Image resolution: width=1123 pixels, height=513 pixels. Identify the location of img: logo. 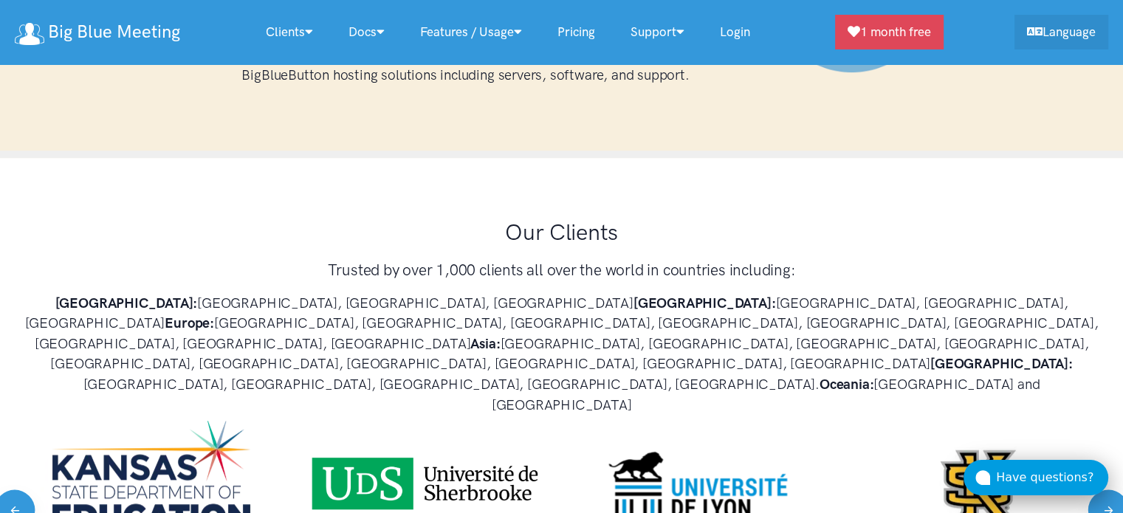
(30, 34).